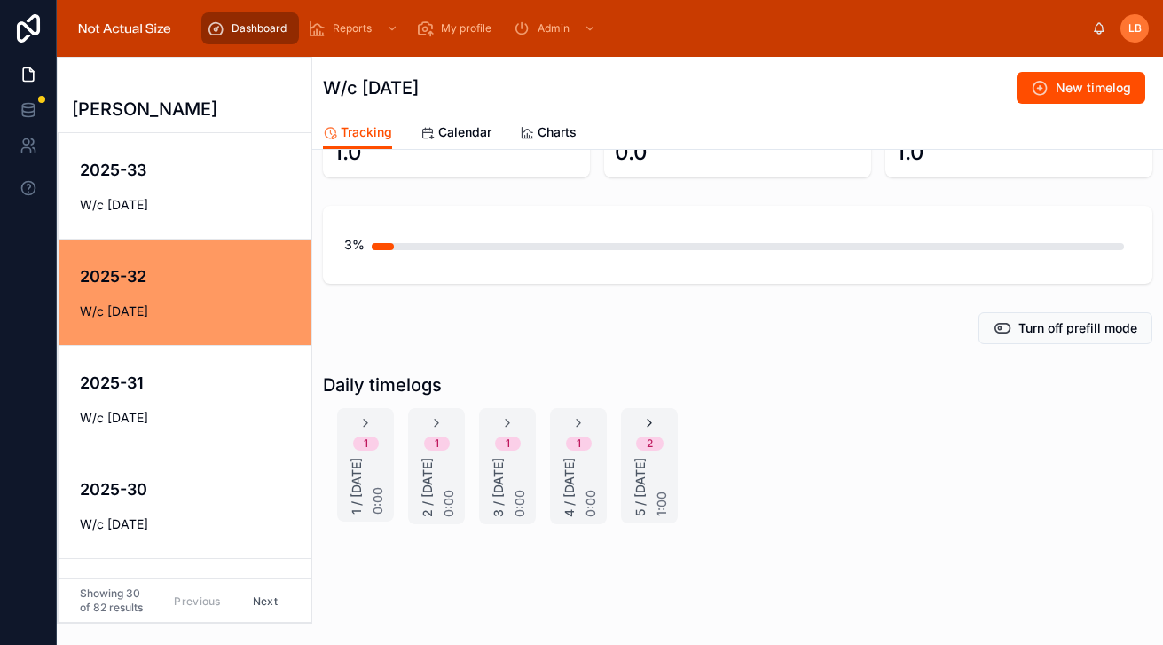 The image size is (1163, 645). What do you see at coordinates (1077, 328) in the screenshot?
I see `span: Turn off prefill mode` at bounding box center [1077, 328].